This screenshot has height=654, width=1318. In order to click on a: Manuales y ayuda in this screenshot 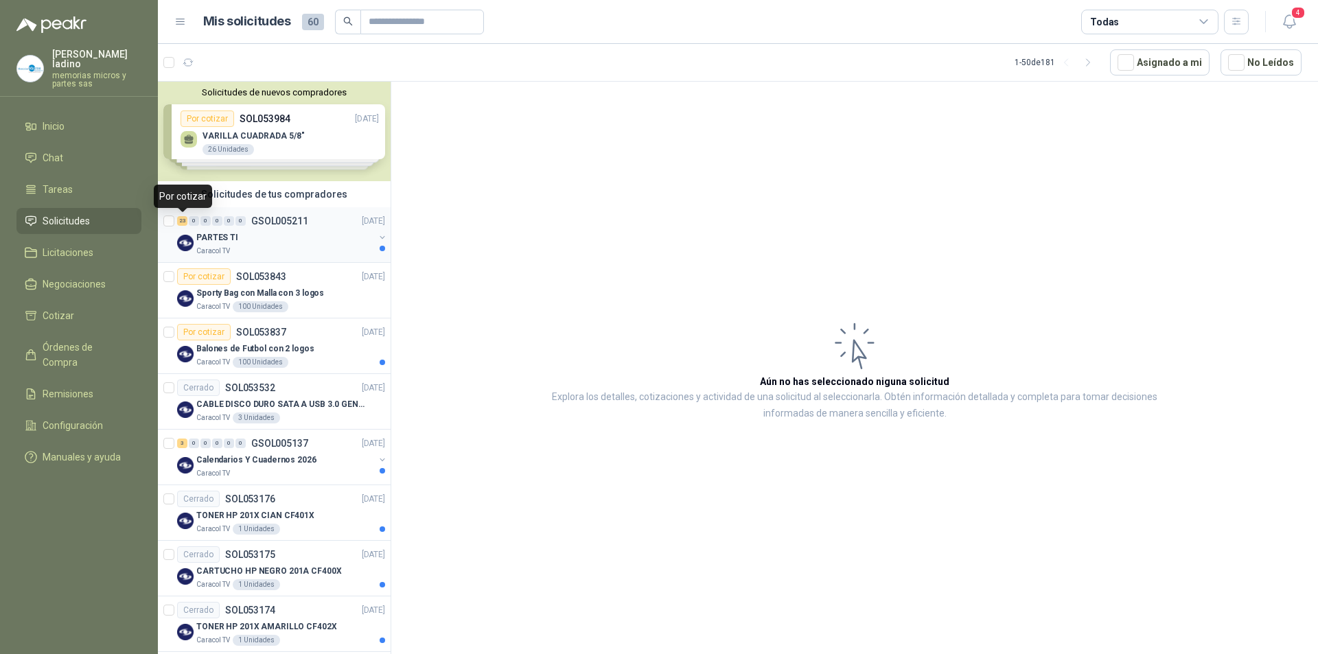, I will do `click(79, 457)`.